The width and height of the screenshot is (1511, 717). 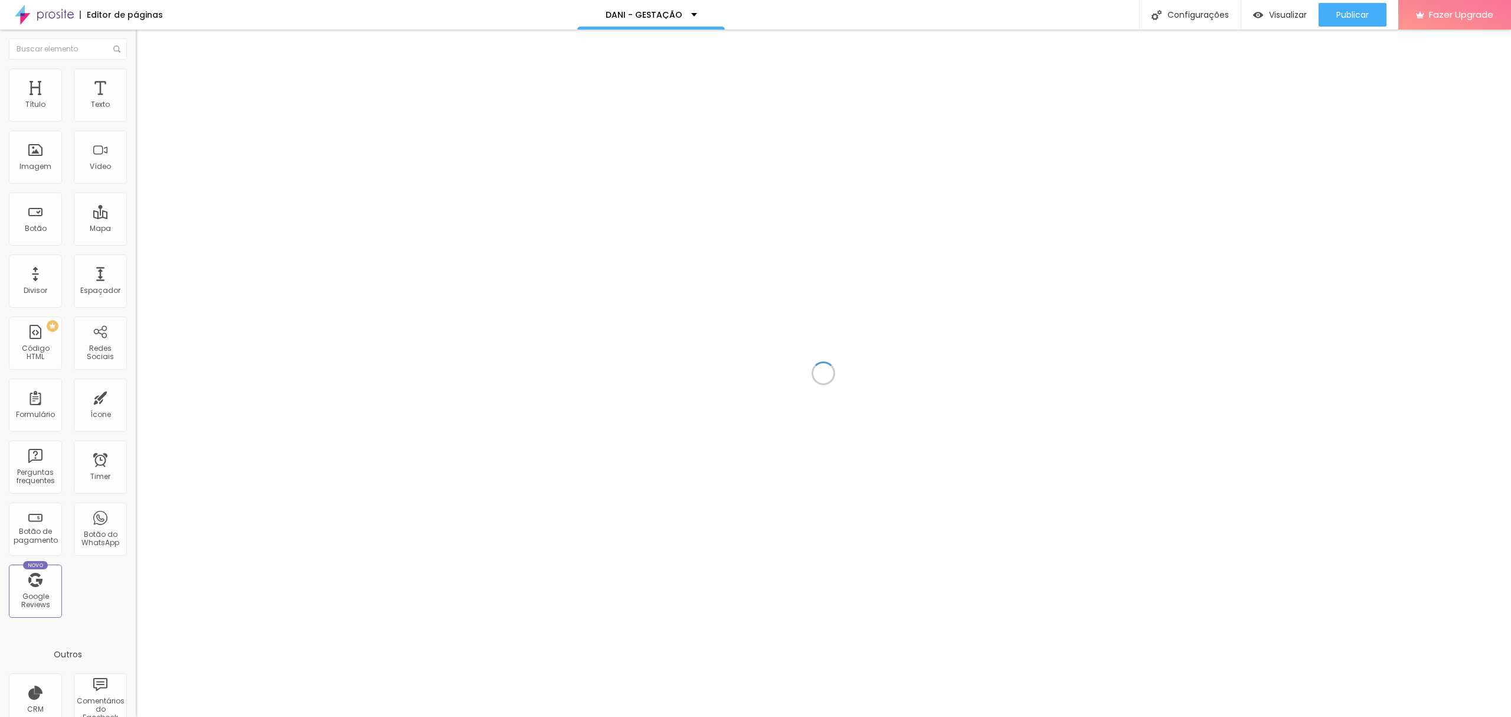 I want to click on div: Botão, so click(x=35, y=228).